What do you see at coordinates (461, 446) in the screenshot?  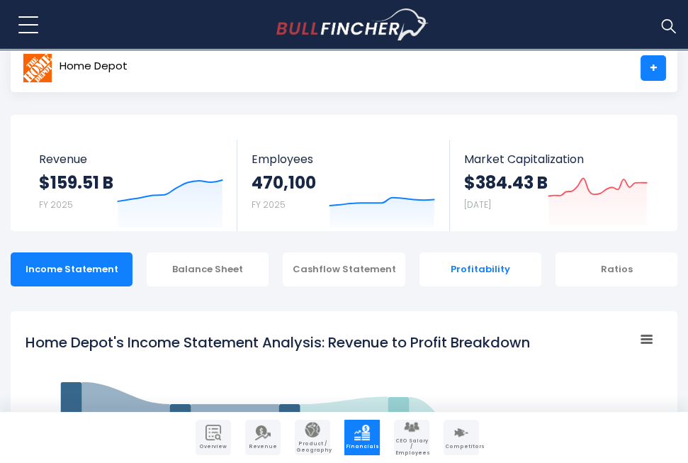 I see `span: Competitors` at bounding box center [461, 446].